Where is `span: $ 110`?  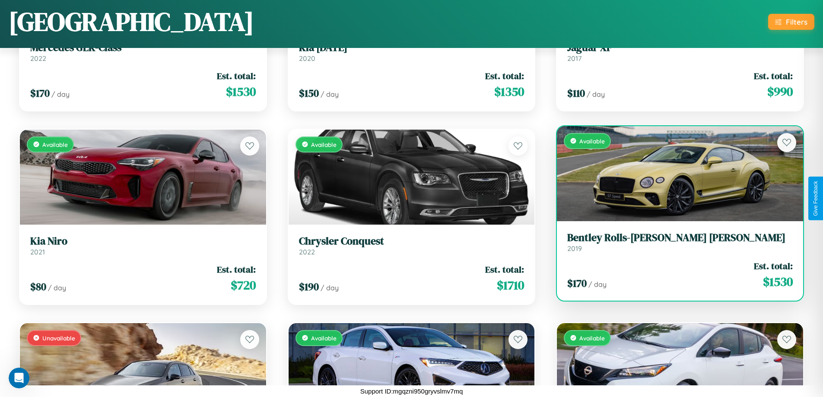 span: $ 110 is located at coordinates (576, 93).